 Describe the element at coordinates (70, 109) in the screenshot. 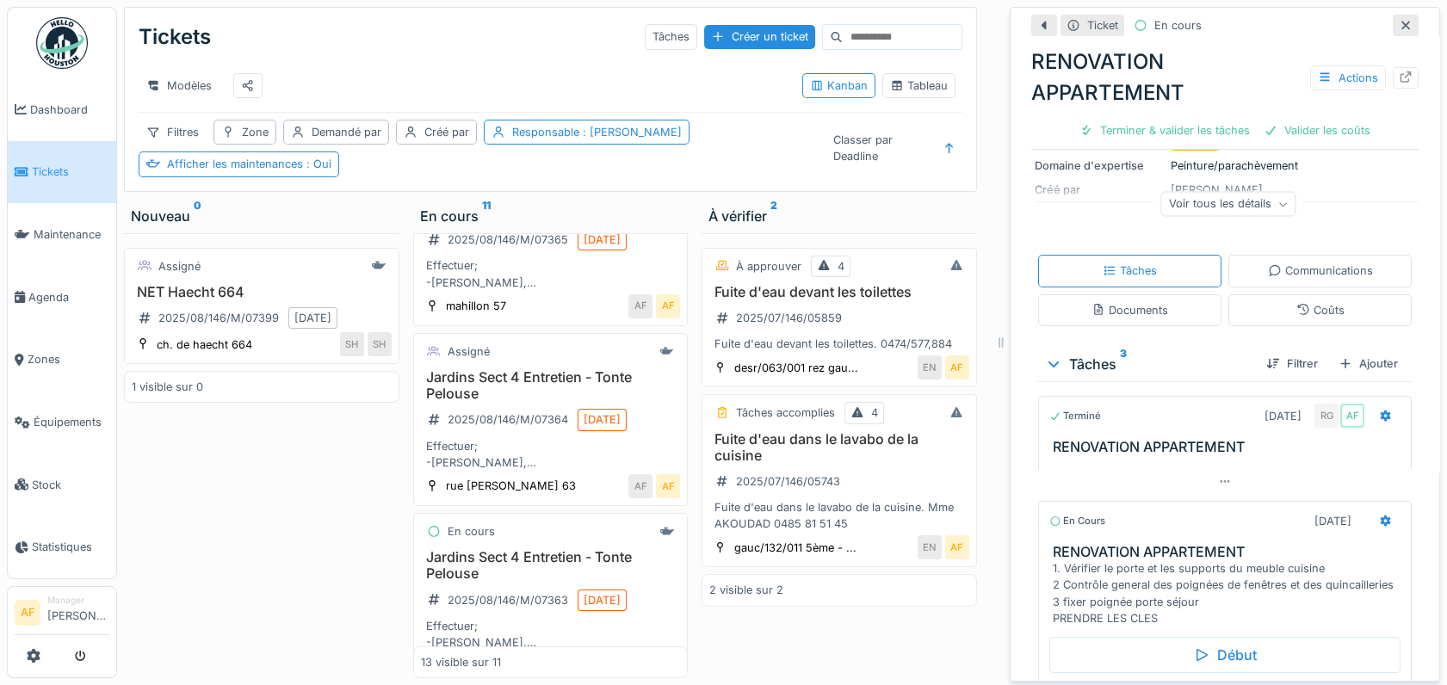

I see `span: Dashboard` at that location.